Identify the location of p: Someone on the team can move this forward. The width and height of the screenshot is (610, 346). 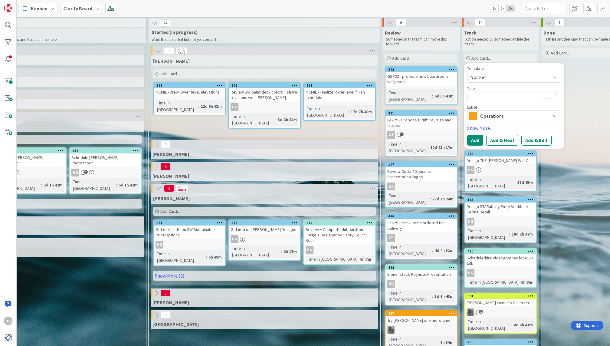
(421, 42).